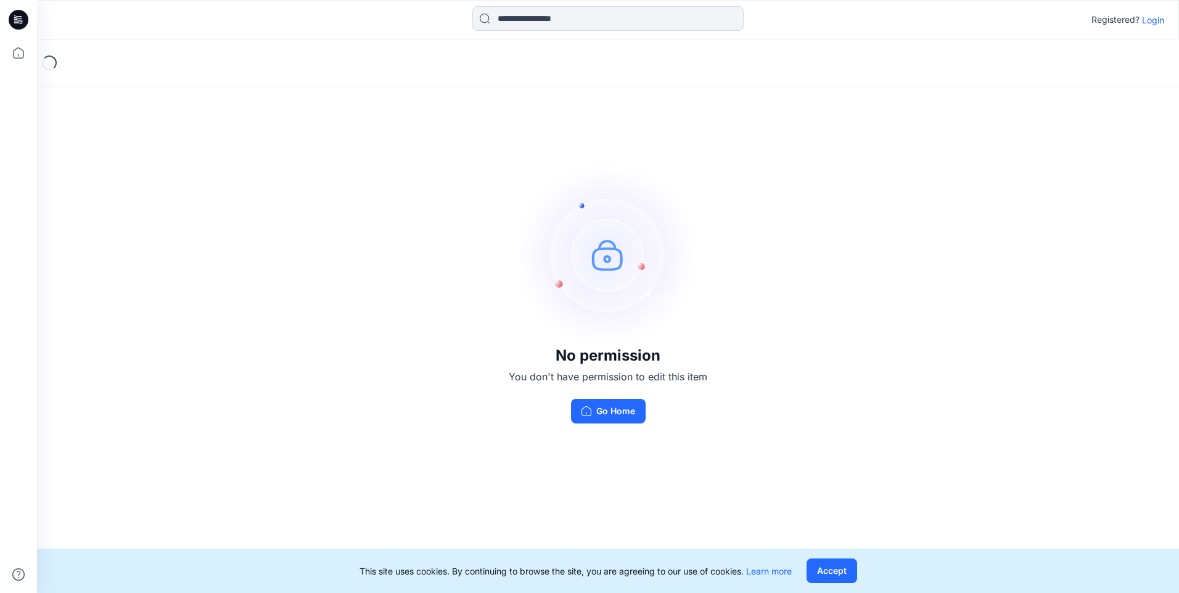 The width and height of the screenshot is (1179, 593). I want to click on p: This site uses cookies. By continuing to browse the site, you are agreeing to our use of cookies., so click(575, 571).